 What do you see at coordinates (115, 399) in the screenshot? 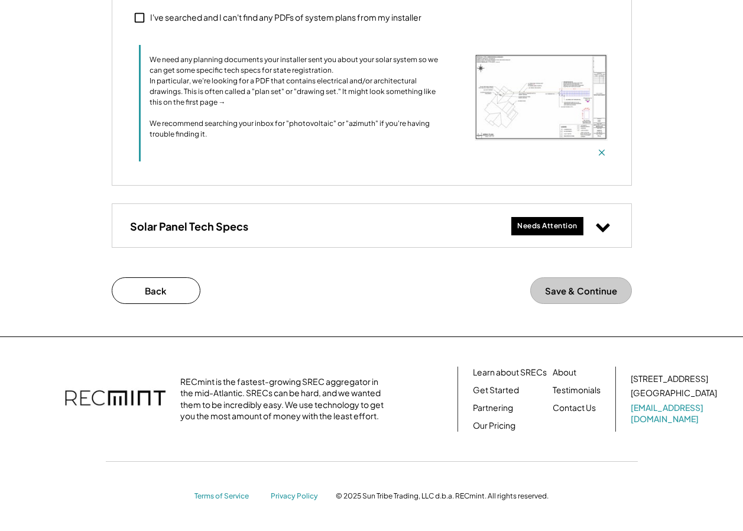
I see `img: recmint-logotype%403x.png` at bounding box center [115, 399].